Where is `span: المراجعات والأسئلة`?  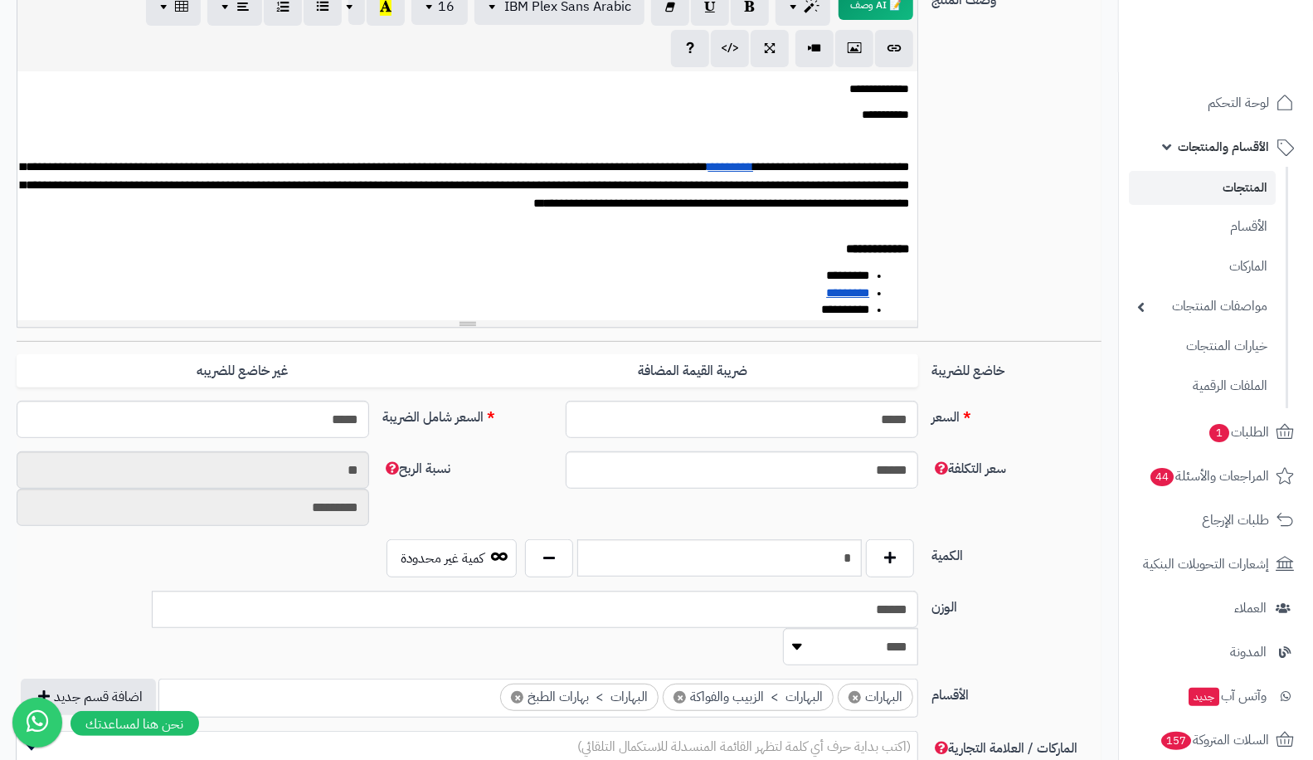
span: المراجعات والأسئلة is located at coordinates (1209, 476).